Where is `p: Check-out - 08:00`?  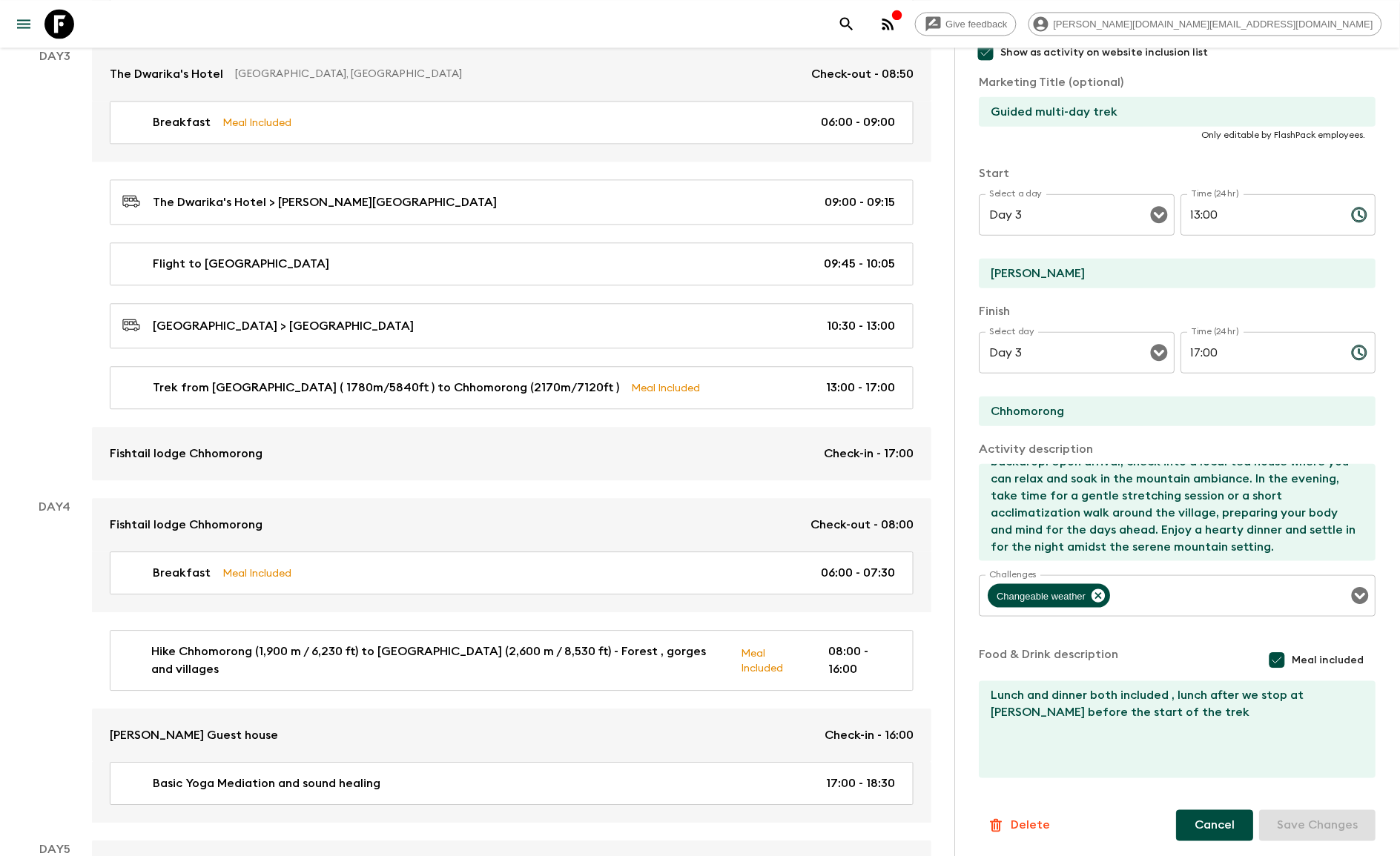
p: Check-out - 08:00 is located at coordinates (862, 525).